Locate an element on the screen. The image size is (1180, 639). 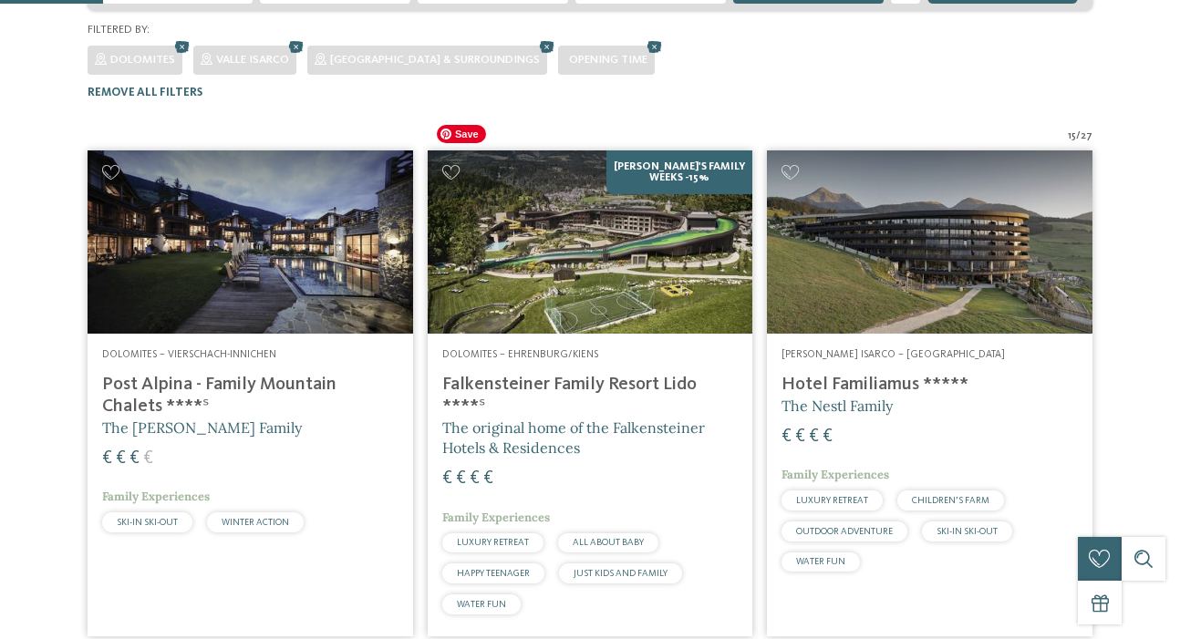
span: OUTDOOR ADVENTURE is located at coordinates (844, 532).